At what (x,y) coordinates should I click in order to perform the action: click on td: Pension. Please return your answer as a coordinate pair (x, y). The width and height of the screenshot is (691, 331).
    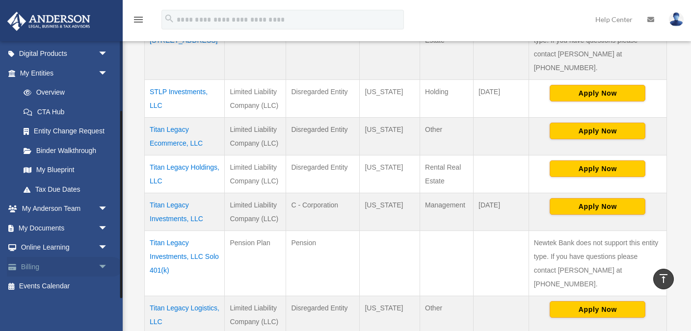
    Looking at the image, I should click on (323, 263).